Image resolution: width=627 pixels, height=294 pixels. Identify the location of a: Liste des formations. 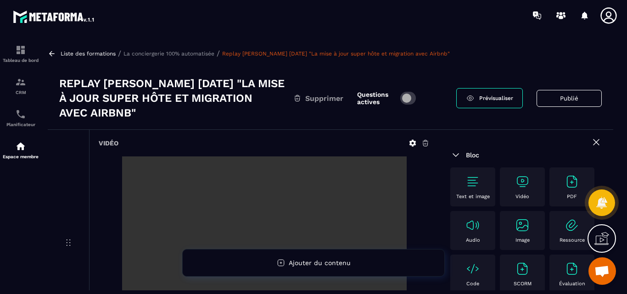
(88, 54).